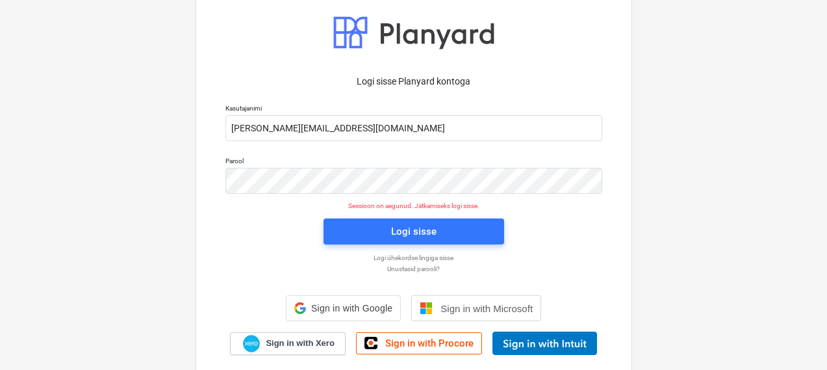 This screenshot has width=827, height=370. What do you see at coordinates (251, 343) in the screenshot?
I see `img: Xero logo` at bounding box center [251, 343].